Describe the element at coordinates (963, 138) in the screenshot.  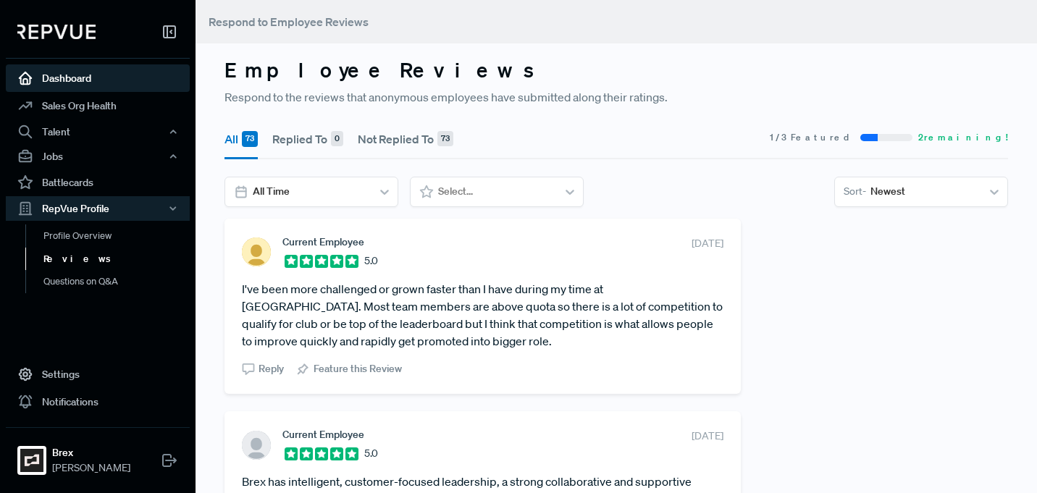
I see `span: 2 remaining!` at that location.